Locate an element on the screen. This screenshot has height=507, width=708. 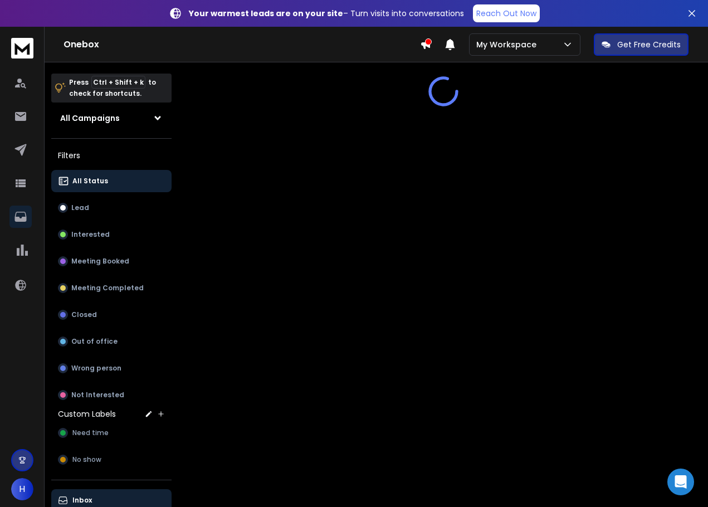
button: Wrong person is located at coordinates (111, 368).